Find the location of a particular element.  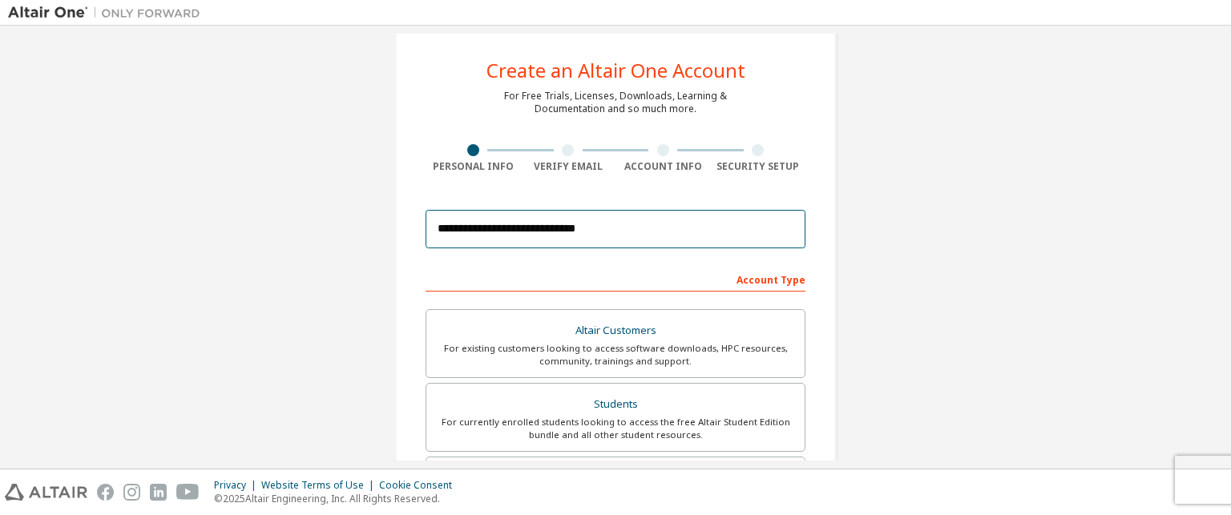

div: Website Terms of Use is located at coordinates (320, 486).